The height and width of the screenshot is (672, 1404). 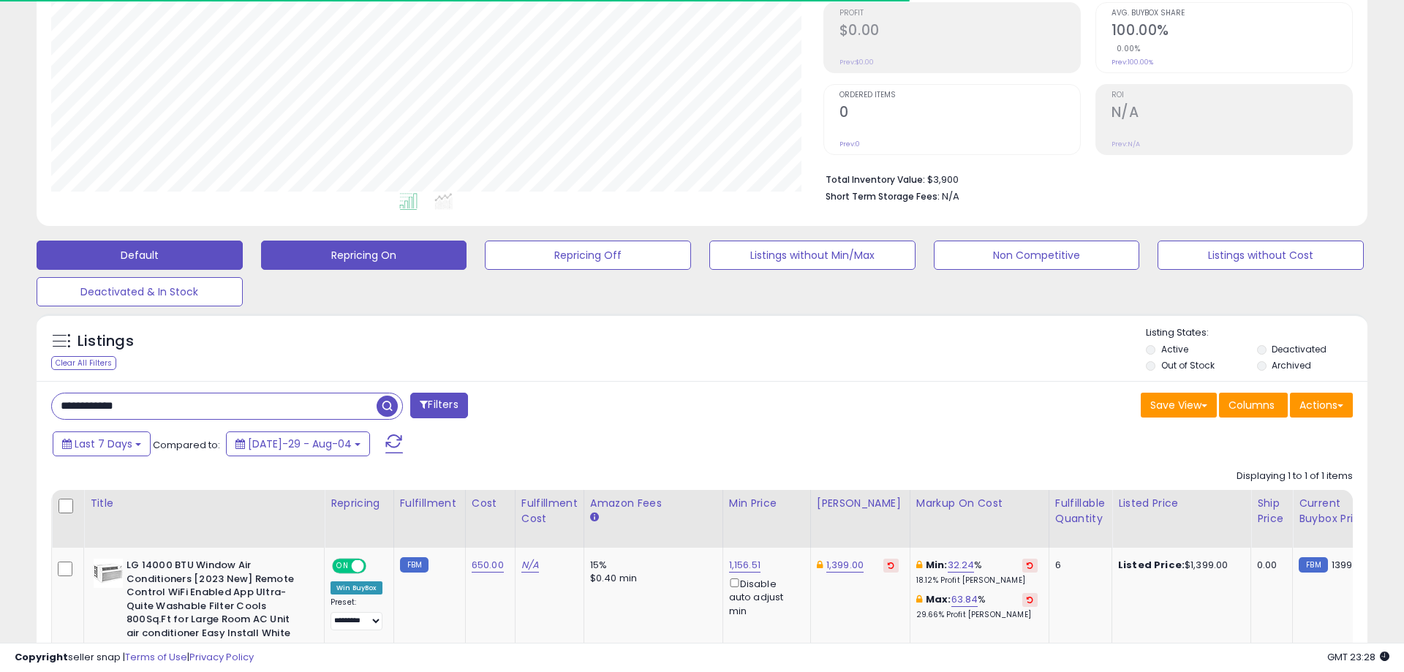 What do you see at coordinates (951, 196) in the screenshot?
I see `span: N/A` at bounding box center [951, 196].